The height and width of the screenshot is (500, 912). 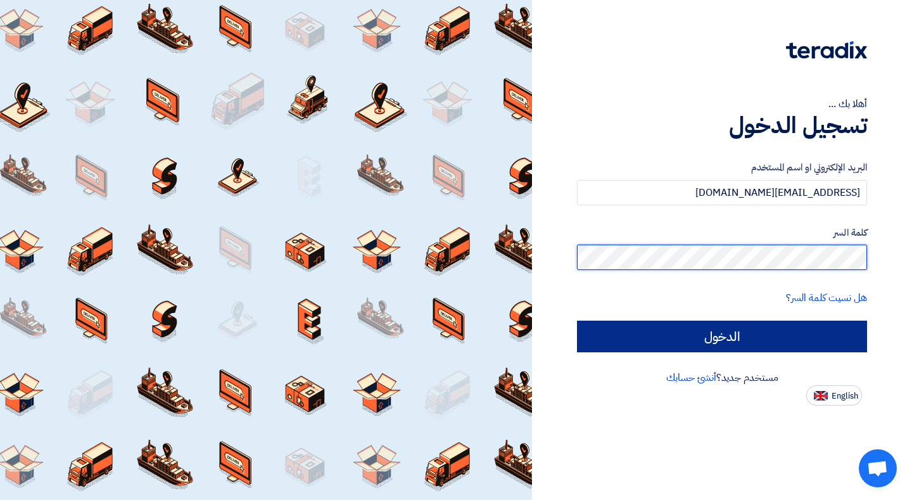 What do you see at coordinates (722, 336) in the screenshot?
I see `input: الدخول` at bounding box center [722, 336].